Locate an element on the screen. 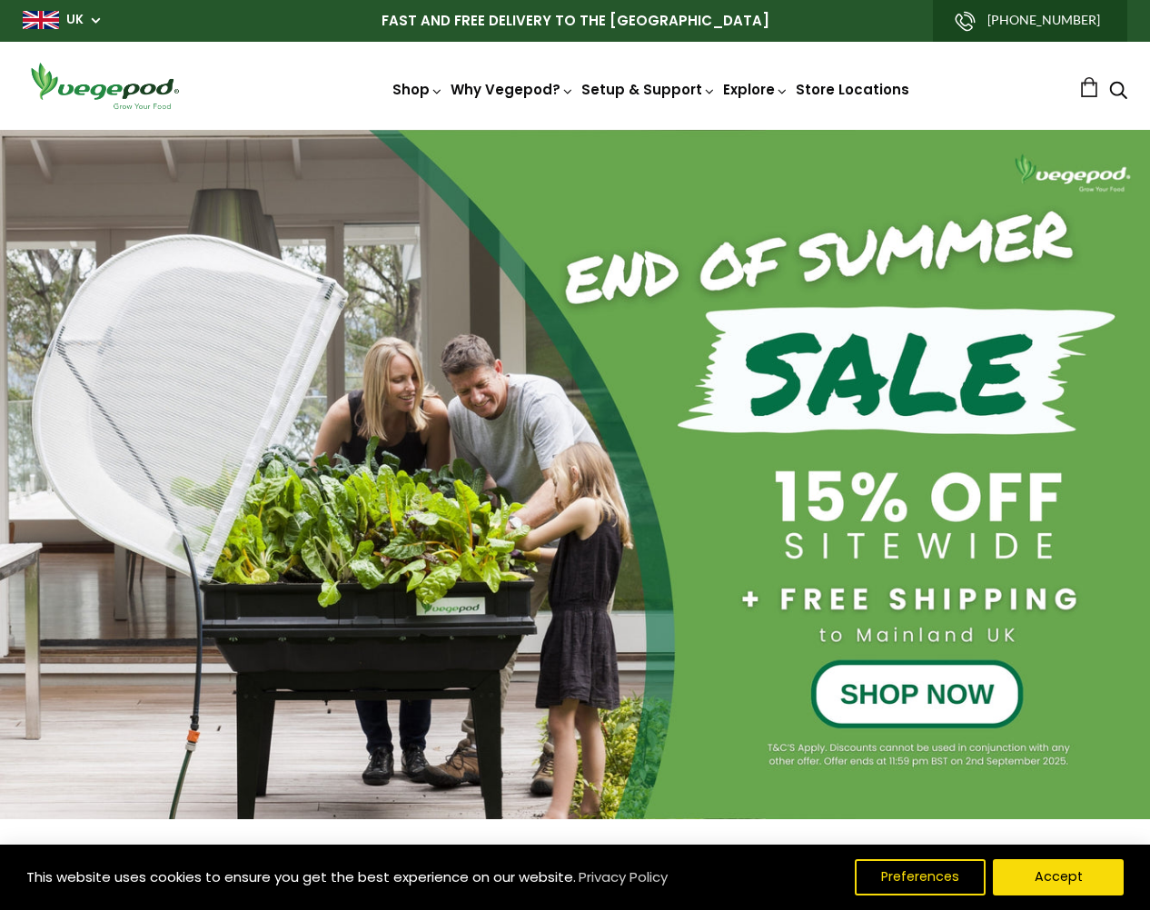 The image size is (1150, 910). a: UK is located at coordinates (74, 20).